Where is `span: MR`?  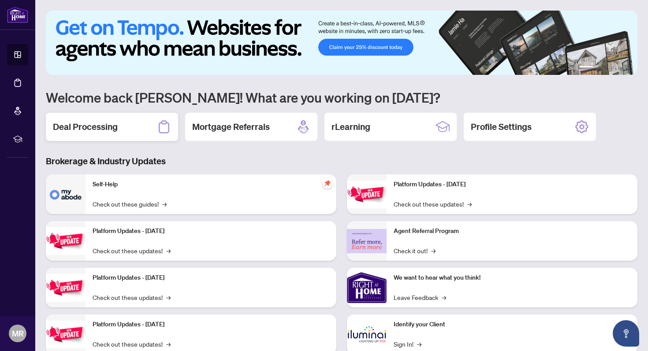
span: MR is located at coordinates (18, 334).